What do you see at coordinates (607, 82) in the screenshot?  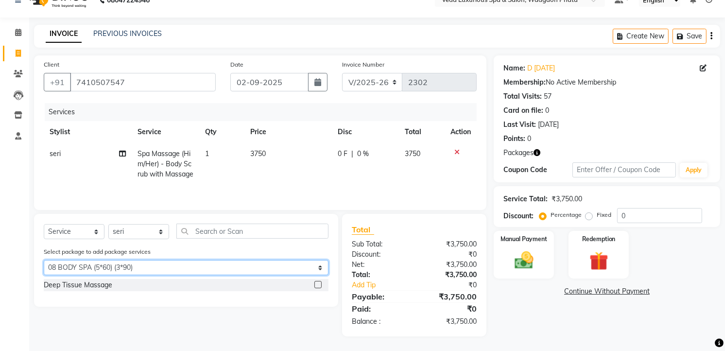 I see `div: No Active Membership` at bounding box center [607, 82].